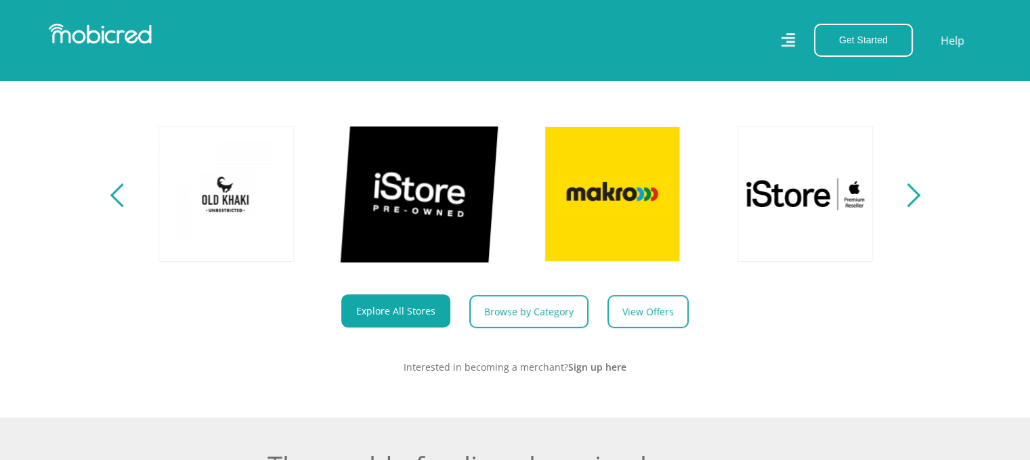 Image resolution: width=1030 pixels, height=460 pixels. Describe the element at coordinates (597, 367) in the screenshot. I see `a: Sign up here` at that location.